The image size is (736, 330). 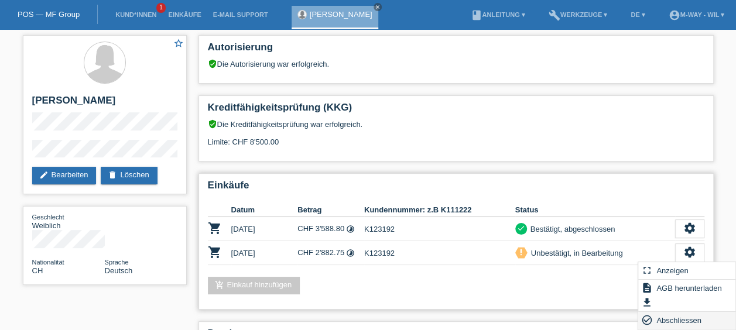 What do you see at coordinates (497, 15) in the screenshot?
I see `a: bookAnleitung ▾` at bounding box center [497, 15].